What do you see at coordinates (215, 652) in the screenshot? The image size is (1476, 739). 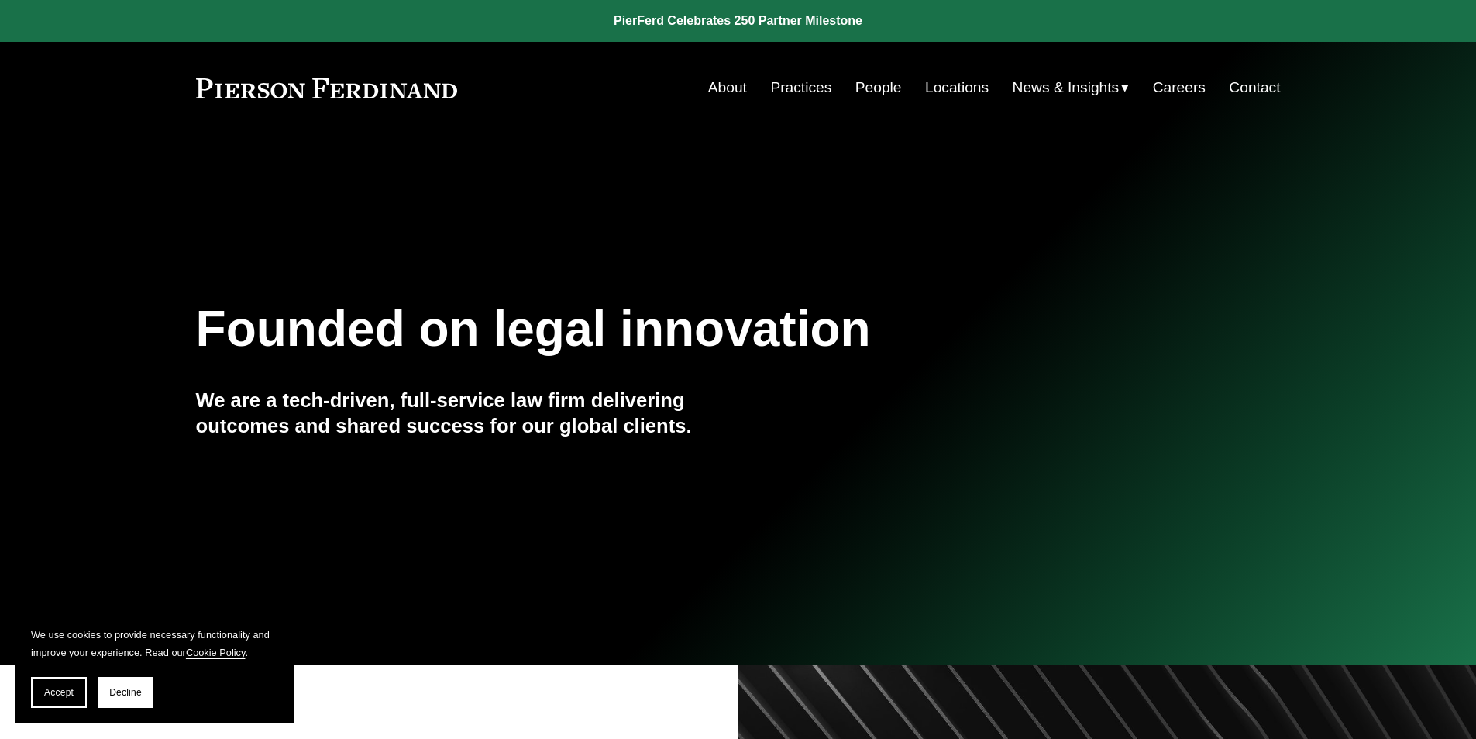 I see `a: Cookie Policy` at bounding box center [215, 652].